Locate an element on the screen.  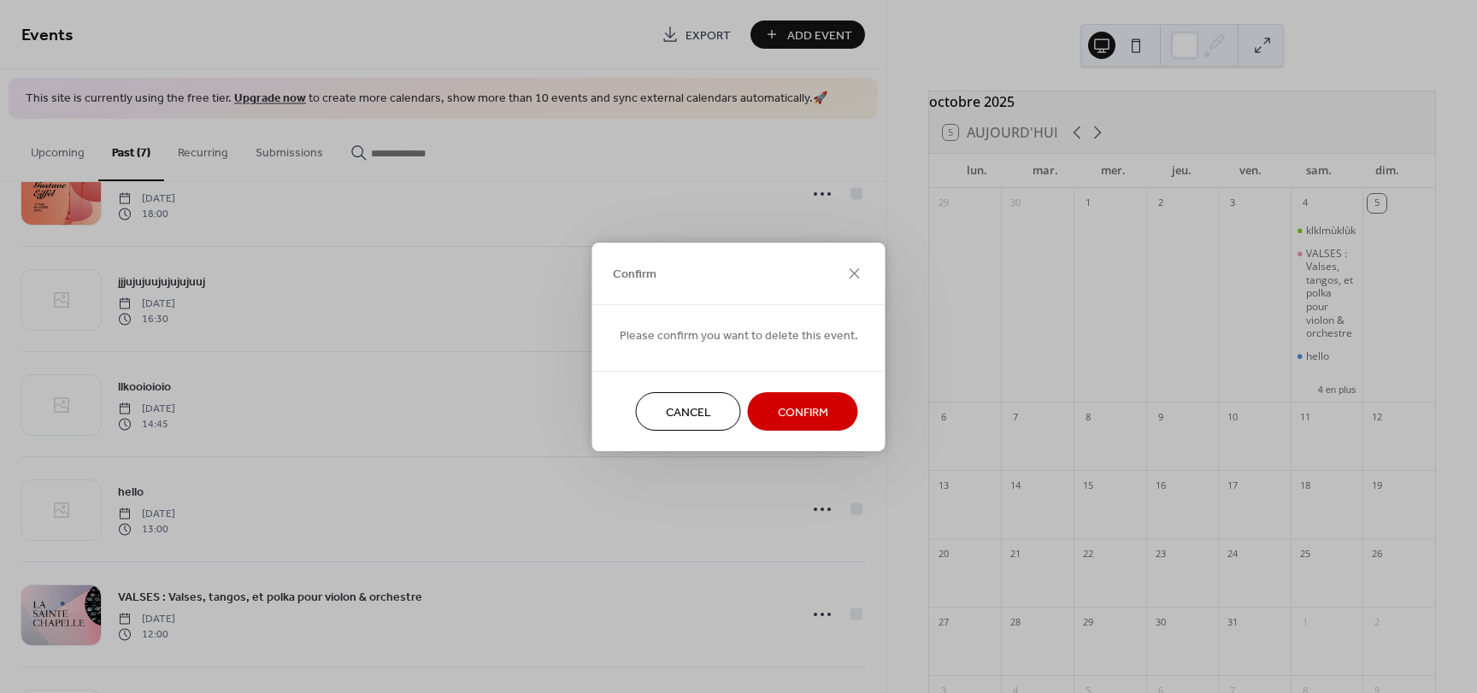
span: Please confirm you want to delete this event. is located at coordinates (738, 335).